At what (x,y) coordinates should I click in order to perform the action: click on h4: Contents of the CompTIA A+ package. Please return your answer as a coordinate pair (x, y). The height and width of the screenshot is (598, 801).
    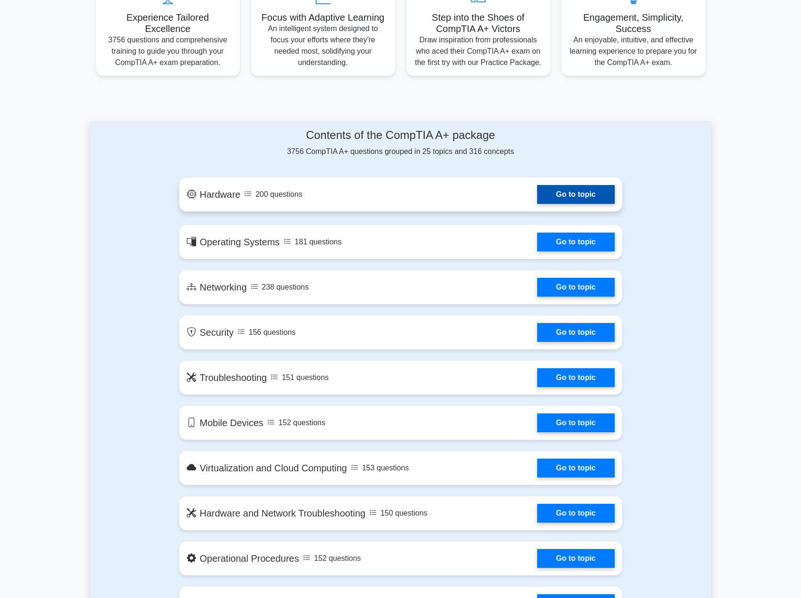
    Looking at the image, I should click on (401, 135).